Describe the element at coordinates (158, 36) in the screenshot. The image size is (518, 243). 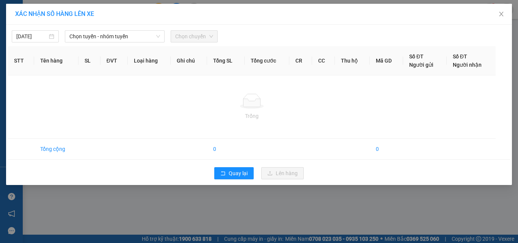
I see `span: down` at that location.